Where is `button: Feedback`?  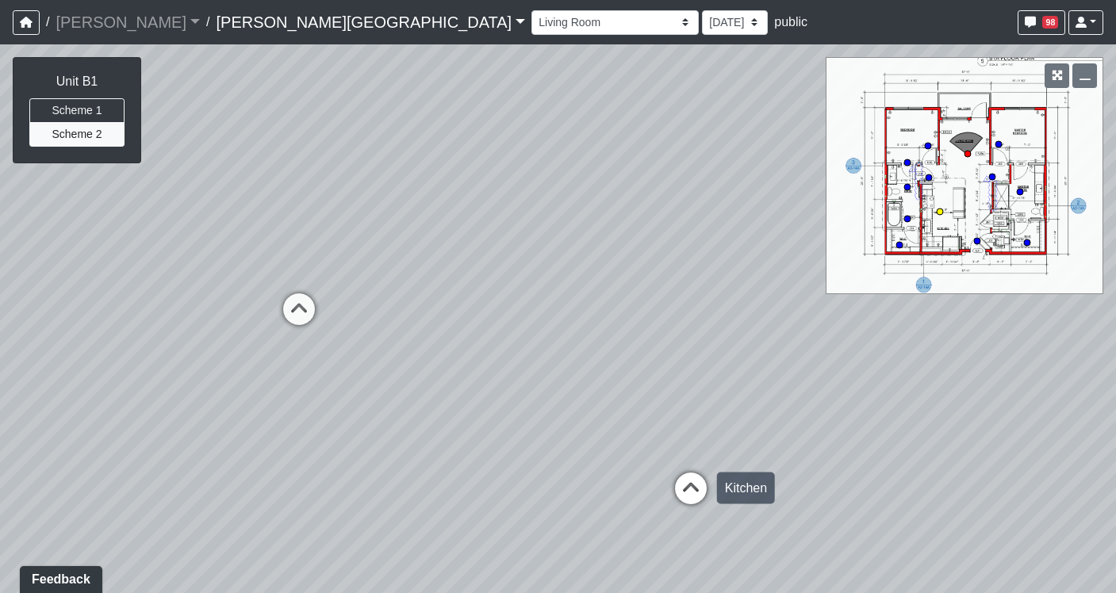 button: Feedback is located at coordinates (49, 18).